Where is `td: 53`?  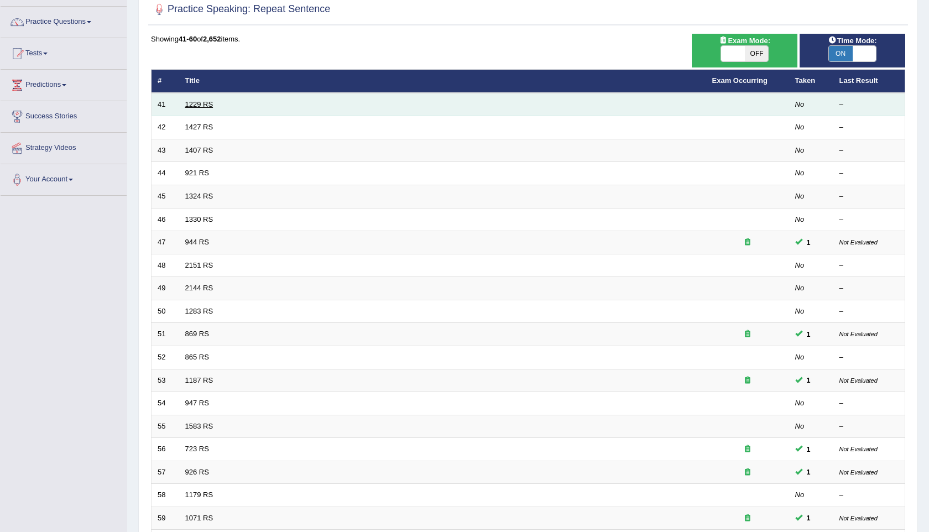
td: 53 is located at coordinates (165, 380).